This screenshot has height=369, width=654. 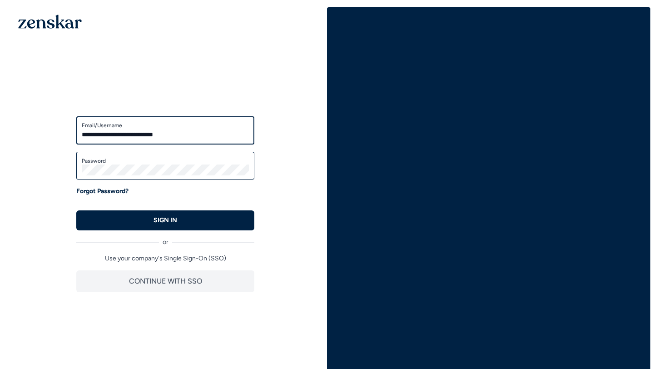 What do you see at coordinates (50, 21) in the screenshot?
I see `img: 1OGAJ2xQqyY4LXKgY66KYq0eOWRCkrZdAb3gUhuVAqdWPZE9SRJmCz+oDMSn4zDLXe31Ii730ItAGKgCKgCCgCikA4Av8PJUP...` at bounding box center [50, 21].